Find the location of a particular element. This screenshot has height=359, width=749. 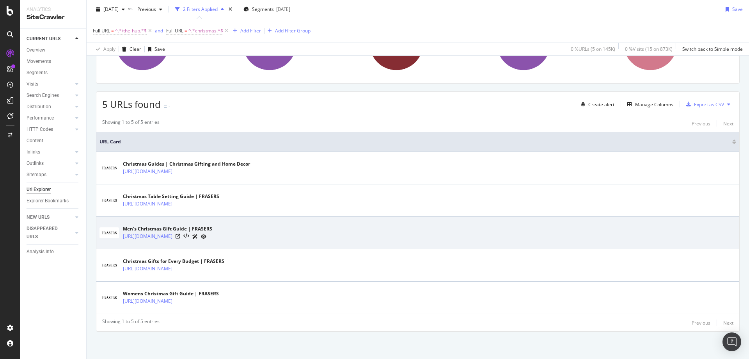

button: Next is located at coordinates (728, 123).